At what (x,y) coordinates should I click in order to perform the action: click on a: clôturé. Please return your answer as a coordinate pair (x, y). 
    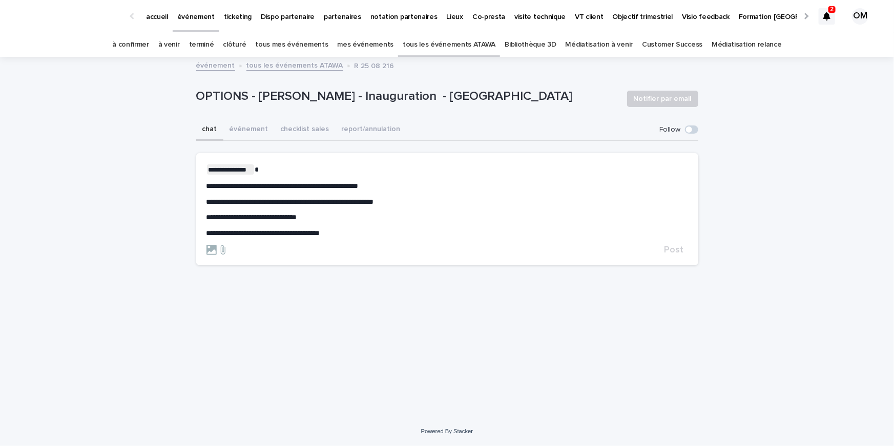
    Looking at the image, I should click on (234, 45).